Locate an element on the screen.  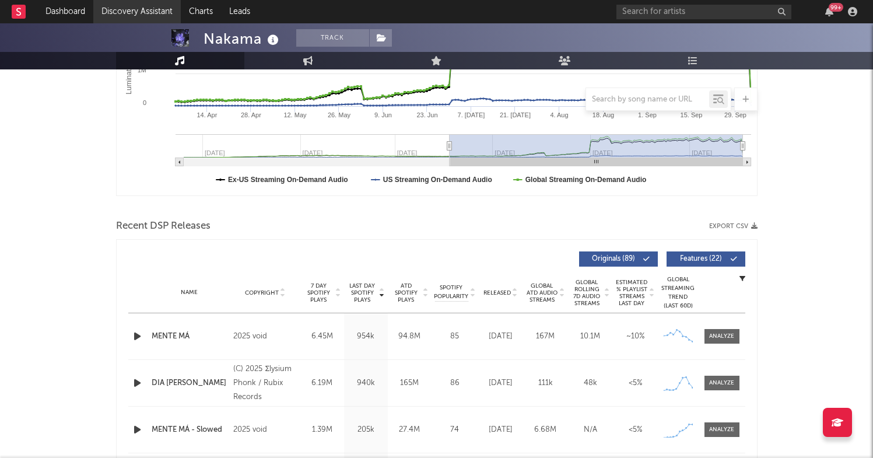
div: ~ 10 % is located at coordinates (635, 337).